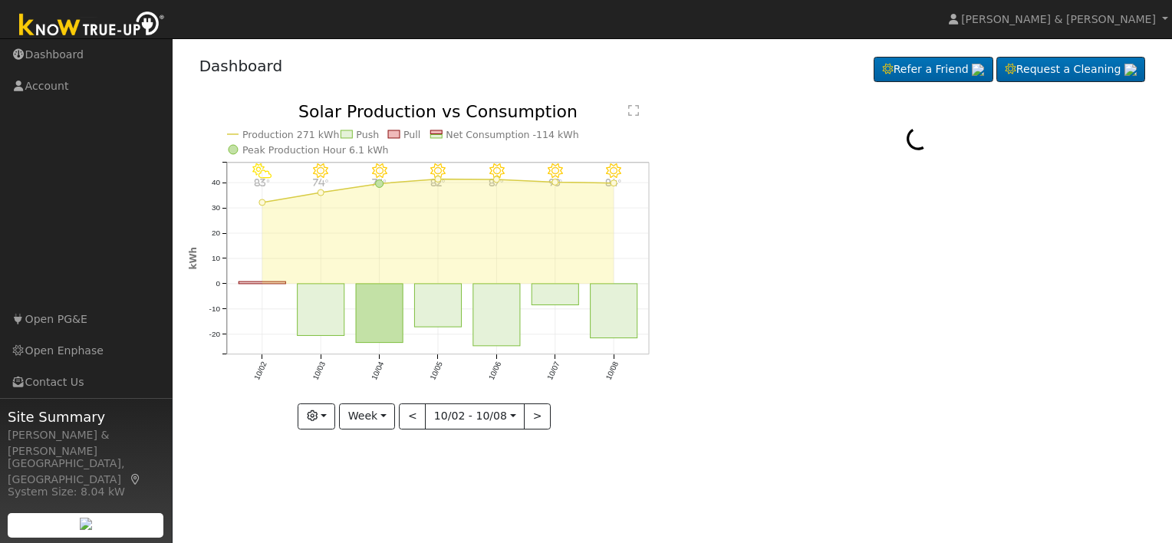  Describe the element at coordinates (86, 417) in the screenshot. I see `span: Site Summary` at that location.